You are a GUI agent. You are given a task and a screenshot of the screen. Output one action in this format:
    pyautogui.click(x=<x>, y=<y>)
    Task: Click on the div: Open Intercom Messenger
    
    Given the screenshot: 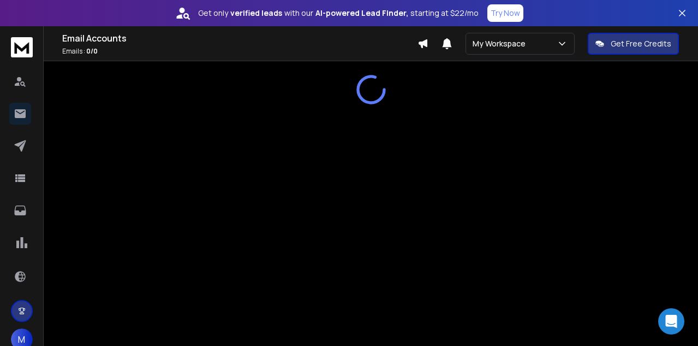 What is the action you would take?
    pyautogui.click(x=672, y=321)
    